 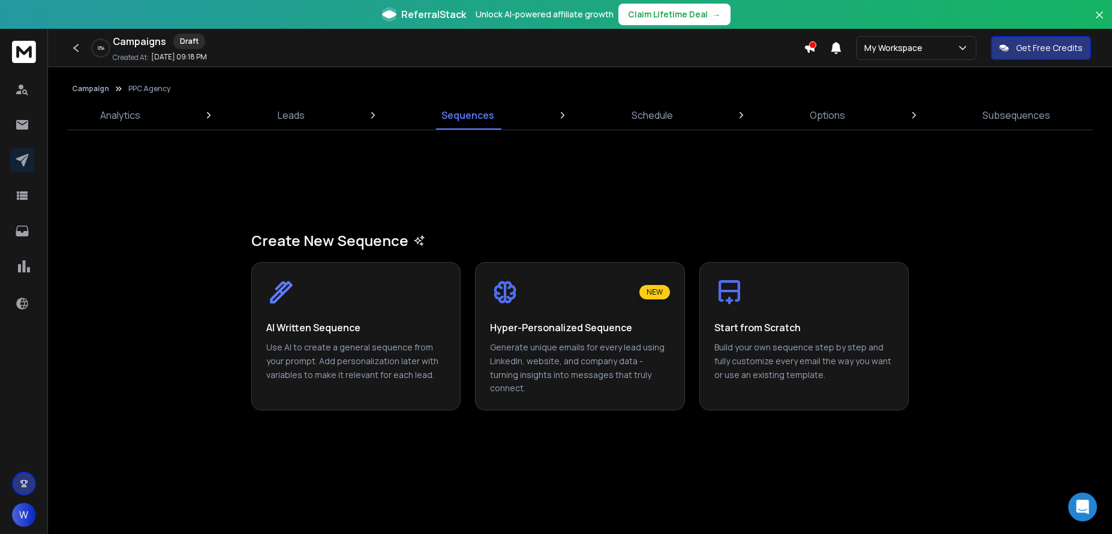 What do you see at coordinates (1040, 48) in the screenshot?
I see `button: Get Free Credits` at bounding box center [1040, 48].